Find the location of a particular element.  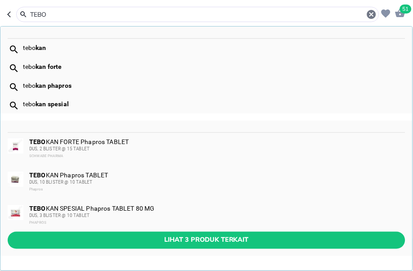

span: 51 is located at coordinates (406, 9).